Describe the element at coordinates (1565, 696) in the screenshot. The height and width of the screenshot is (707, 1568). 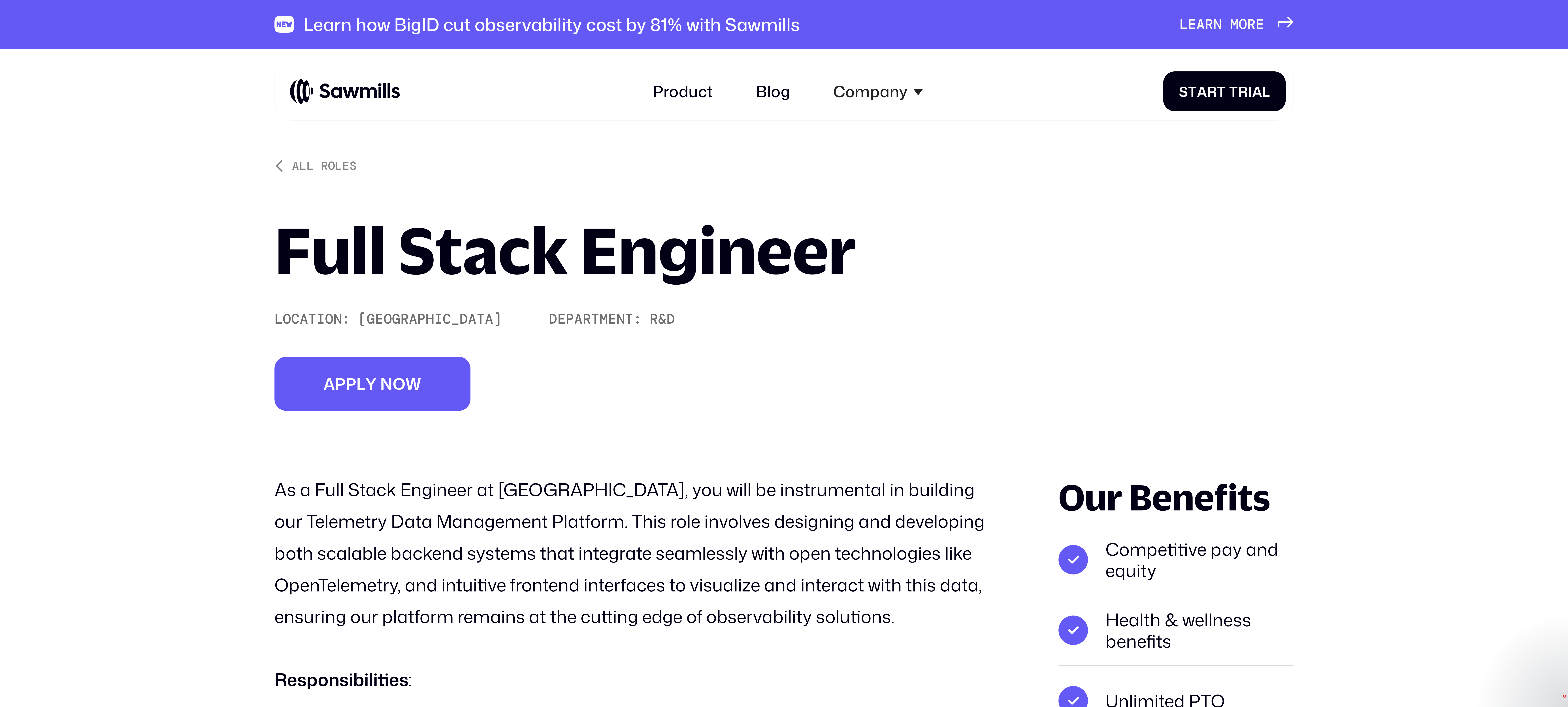
I see `span: 1` at that location.